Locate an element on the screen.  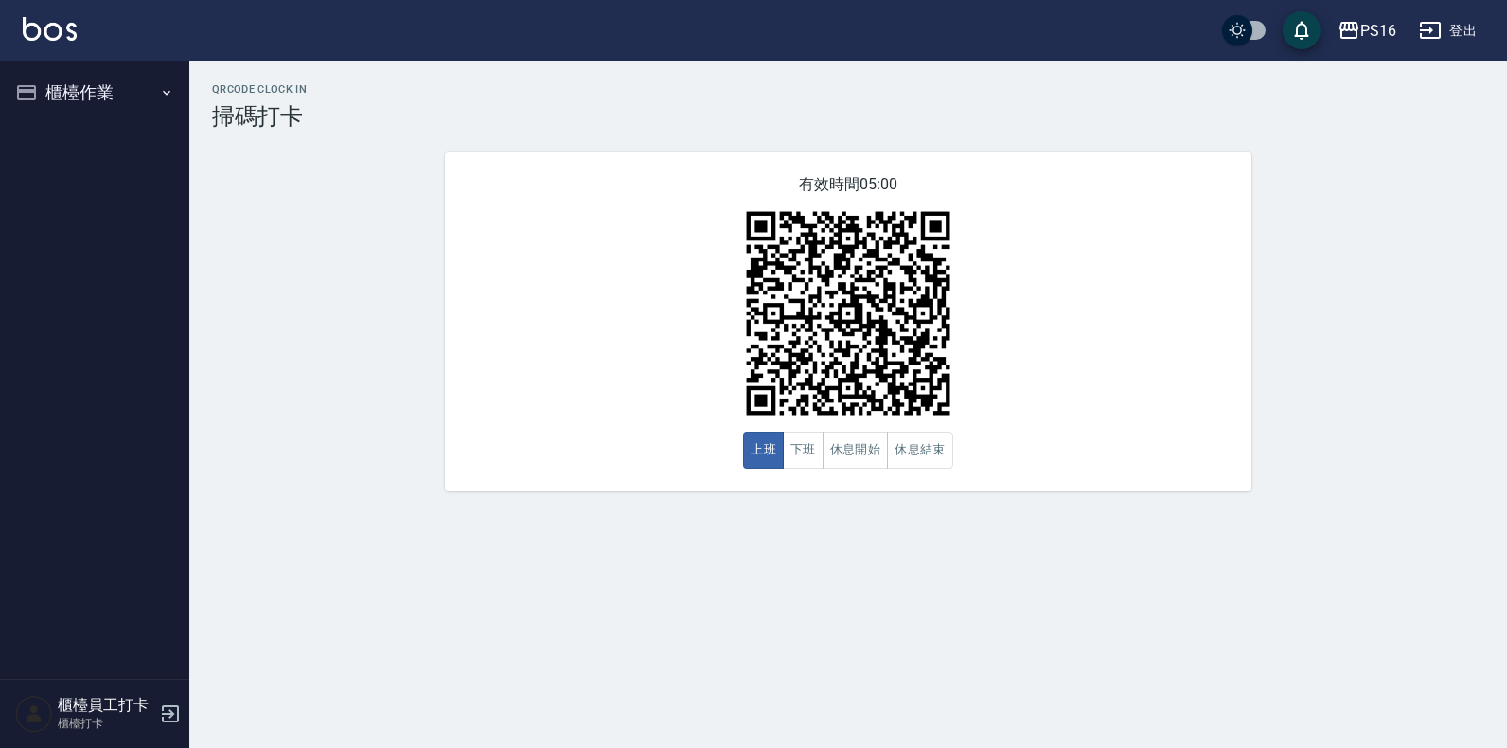
button: 休息結束 is located at coordinates (920, 450).